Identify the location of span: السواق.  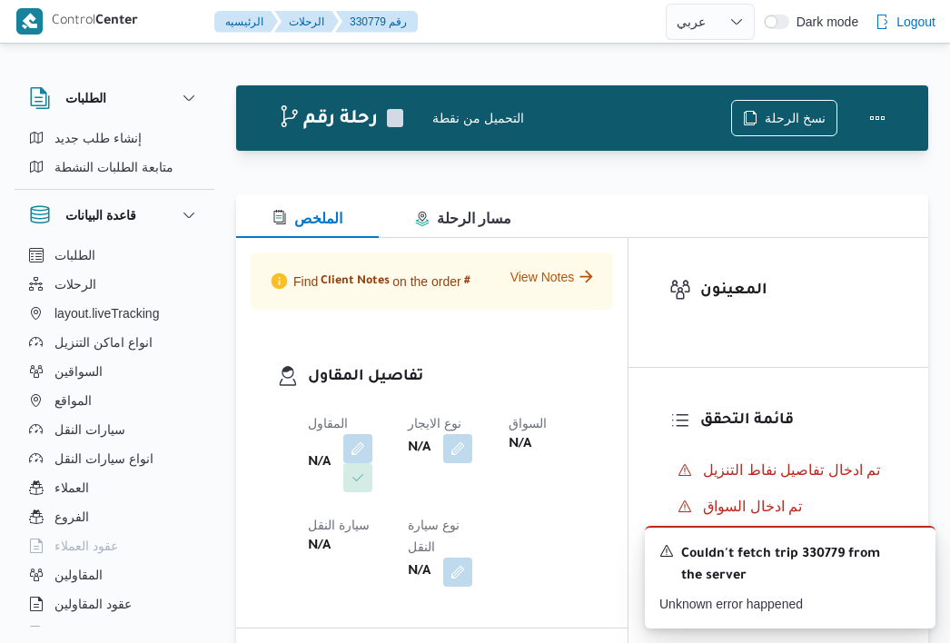
(528, 423).